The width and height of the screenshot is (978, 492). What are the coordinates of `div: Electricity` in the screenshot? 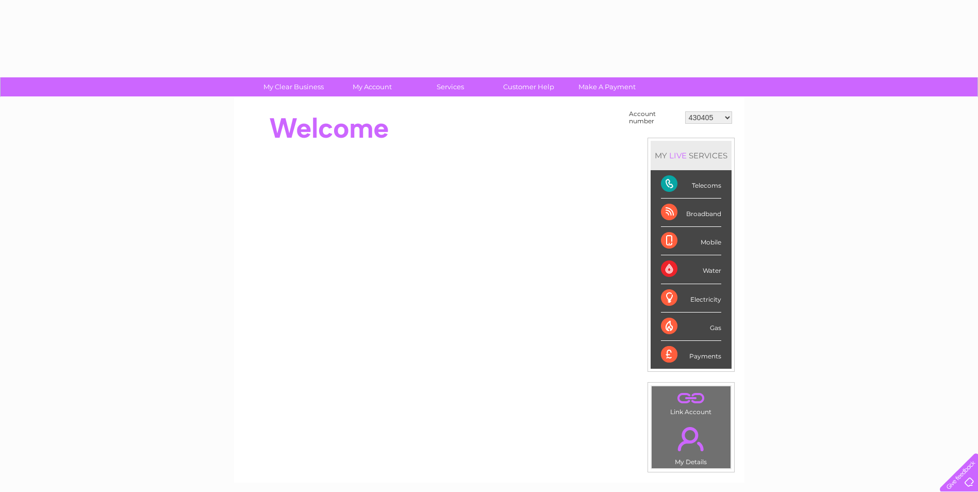 It's located at (691, 298).